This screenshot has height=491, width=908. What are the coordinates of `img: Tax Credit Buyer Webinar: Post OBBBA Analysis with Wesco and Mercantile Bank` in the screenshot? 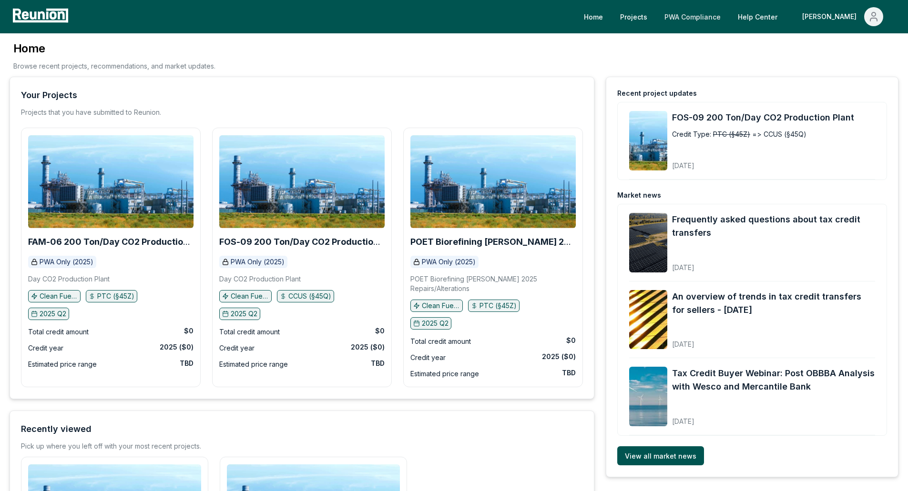 It's located at (648, 396).